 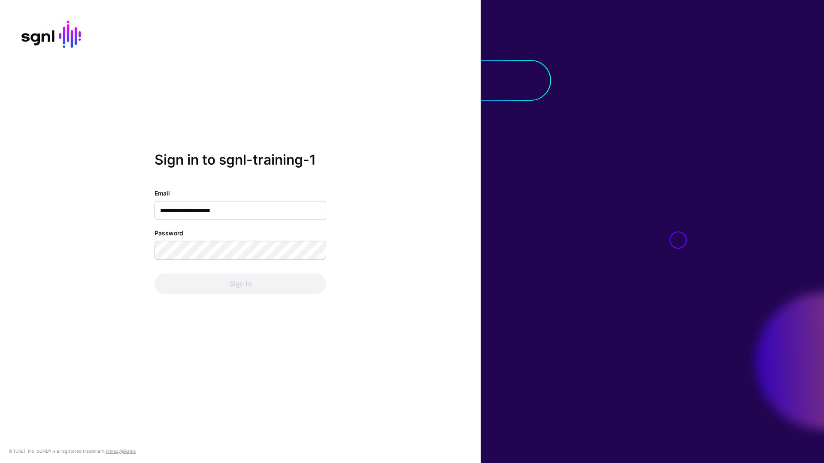 I want to click on a: Privacy, so click(x=113, y=451).